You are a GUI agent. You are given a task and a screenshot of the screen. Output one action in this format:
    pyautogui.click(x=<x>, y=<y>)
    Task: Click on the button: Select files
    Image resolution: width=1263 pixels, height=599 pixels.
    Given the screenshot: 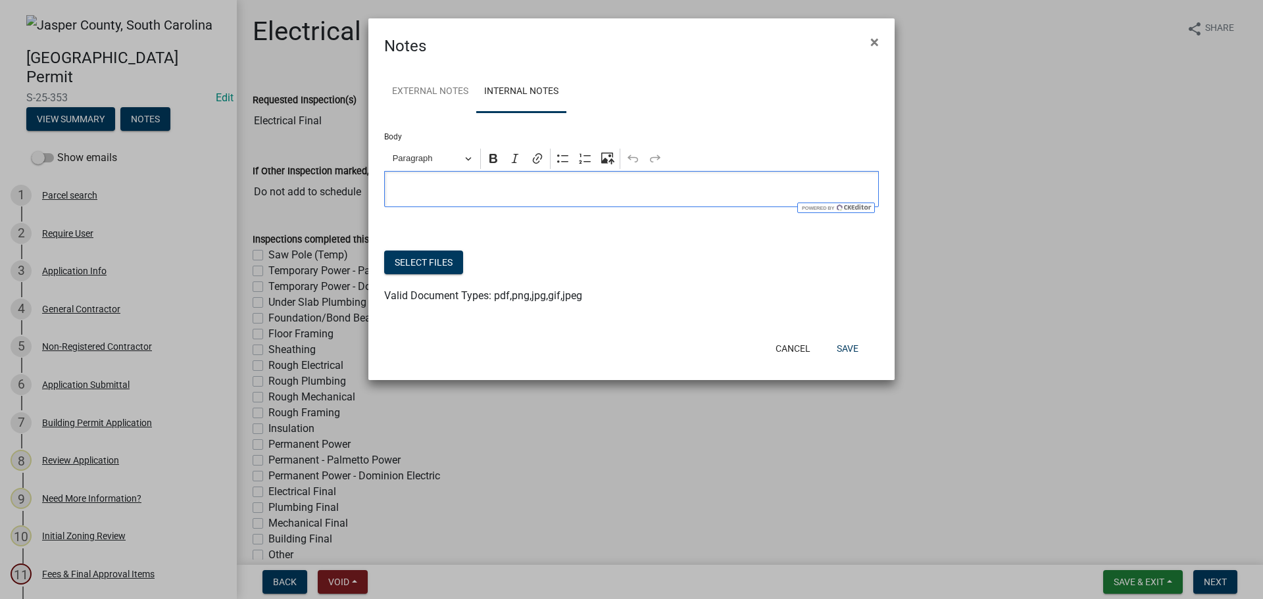 What is the action you would take?
    pyautogui.click(x=424, y=263)
    